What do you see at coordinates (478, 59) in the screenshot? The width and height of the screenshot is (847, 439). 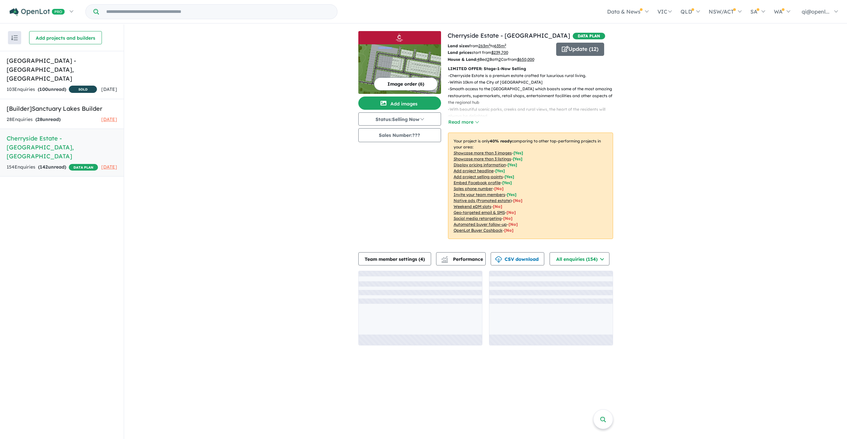 I see `u: 4` at bounding box center [478, 59].